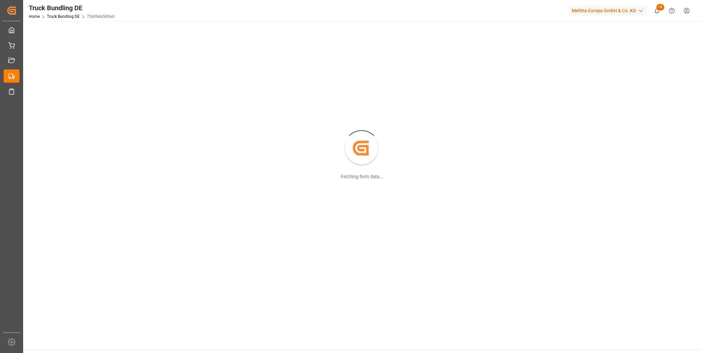 Image resolution: width=702 pixels, height=353 pixels. What do you see at coordinates (608, 11) in the screenshot?
I see `div: Melitta Europa GmbH & Co. KG` at bounding box center [608, 11].